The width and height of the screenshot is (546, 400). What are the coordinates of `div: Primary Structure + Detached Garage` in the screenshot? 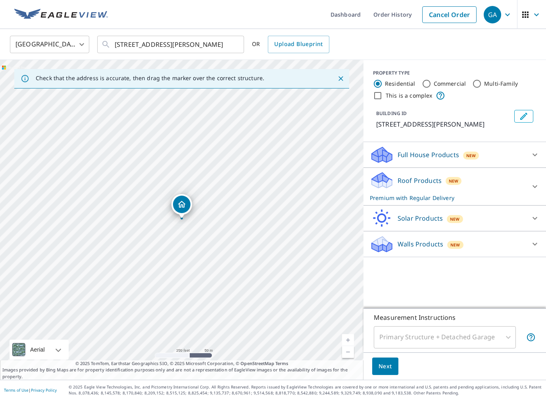 It's located at (445, 337).